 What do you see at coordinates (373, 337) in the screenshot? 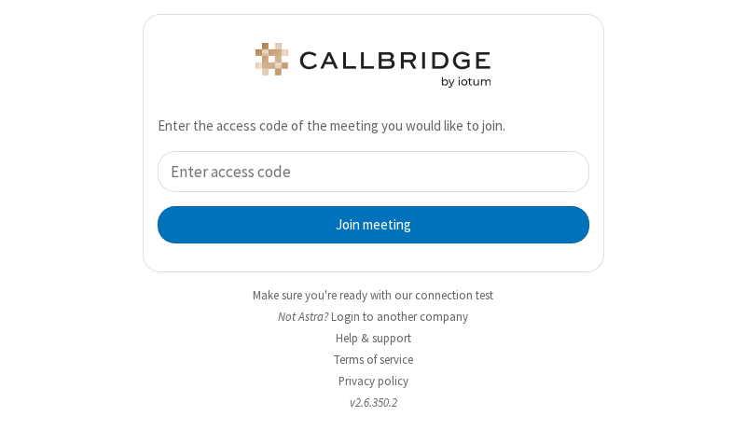
I see `a: Help & support` at bounding box center [373, 337].